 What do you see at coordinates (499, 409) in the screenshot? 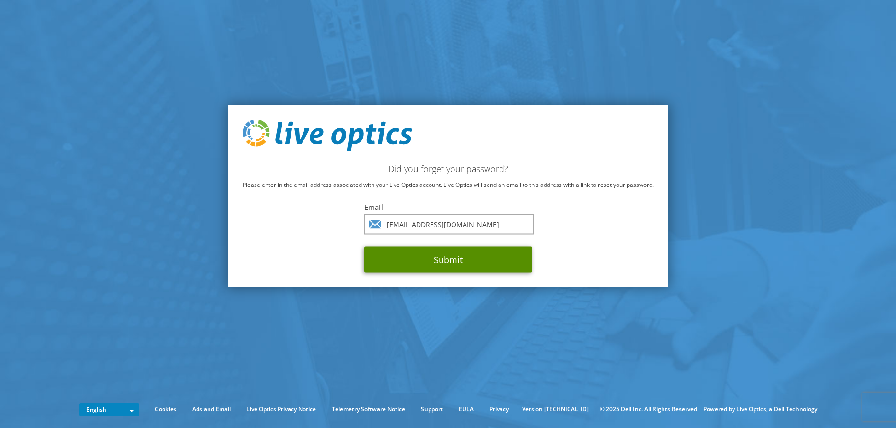
I see `a: Privacy` at bounding box center [499, 409].